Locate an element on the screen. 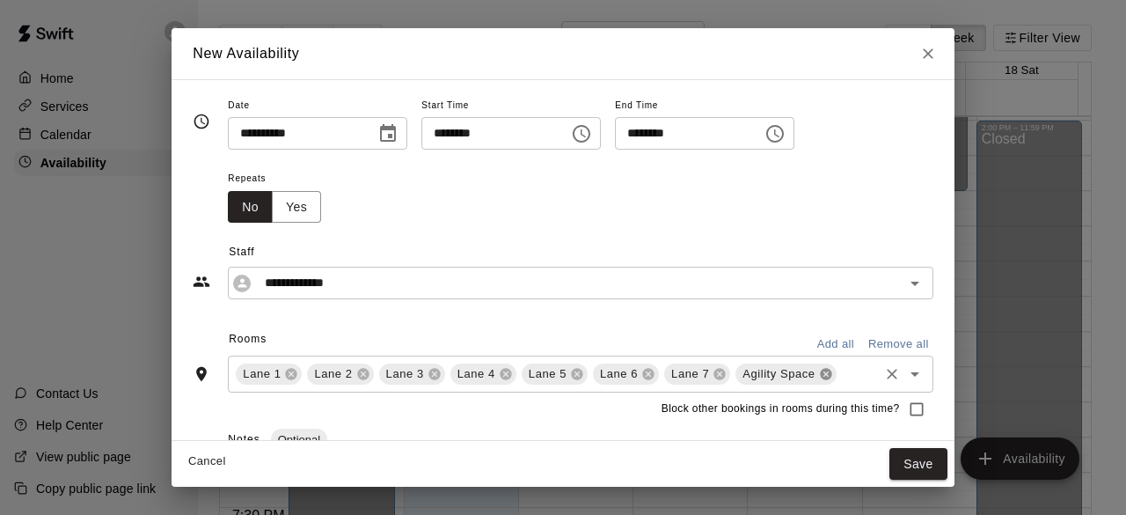  button: Clear is located at coordinates (892, 374).